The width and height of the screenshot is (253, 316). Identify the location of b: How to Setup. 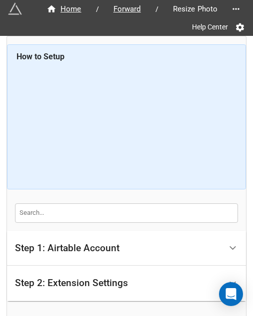
(40, 56).